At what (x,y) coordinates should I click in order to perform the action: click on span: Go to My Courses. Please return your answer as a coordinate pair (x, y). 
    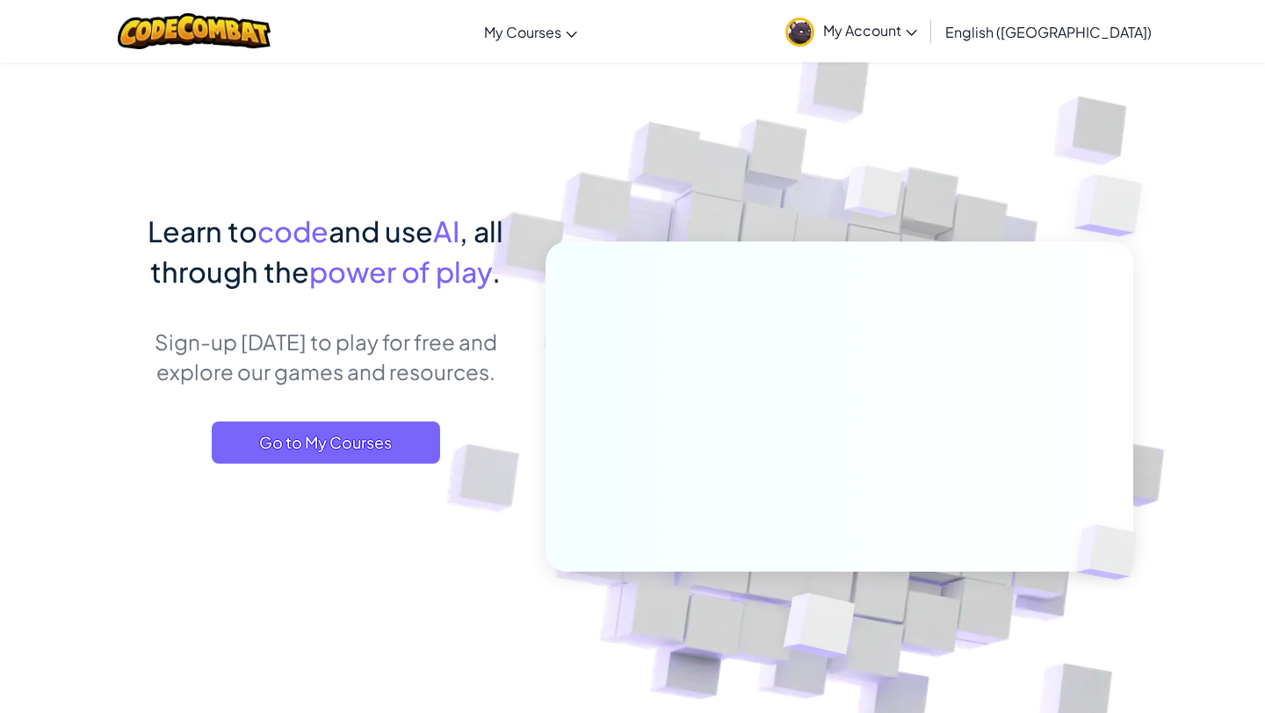
    Looking at the image, I should click on (326, 443).